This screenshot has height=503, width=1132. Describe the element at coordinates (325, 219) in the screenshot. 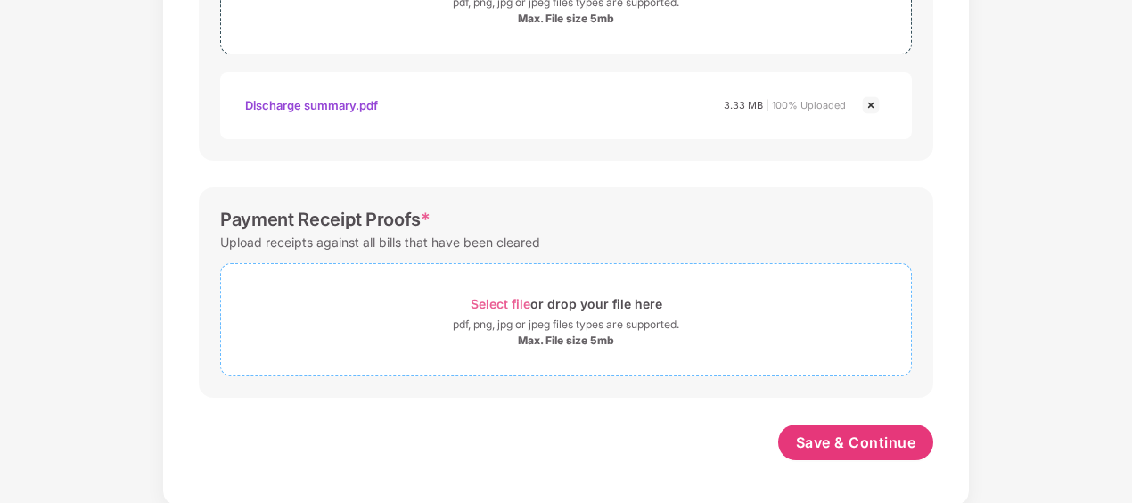

I see `div: Payment Receipt Proofs` at that location.